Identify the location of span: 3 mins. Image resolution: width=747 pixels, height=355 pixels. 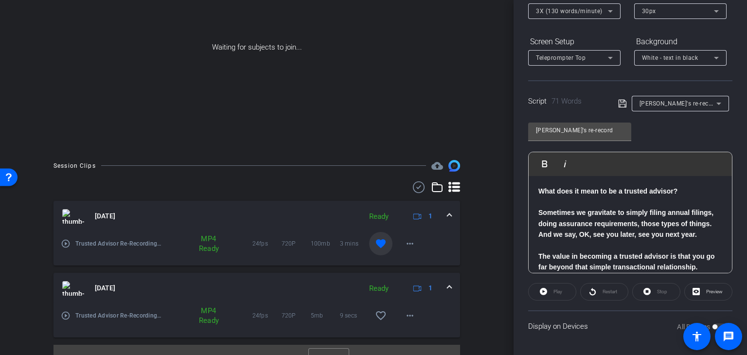
(355, 244).